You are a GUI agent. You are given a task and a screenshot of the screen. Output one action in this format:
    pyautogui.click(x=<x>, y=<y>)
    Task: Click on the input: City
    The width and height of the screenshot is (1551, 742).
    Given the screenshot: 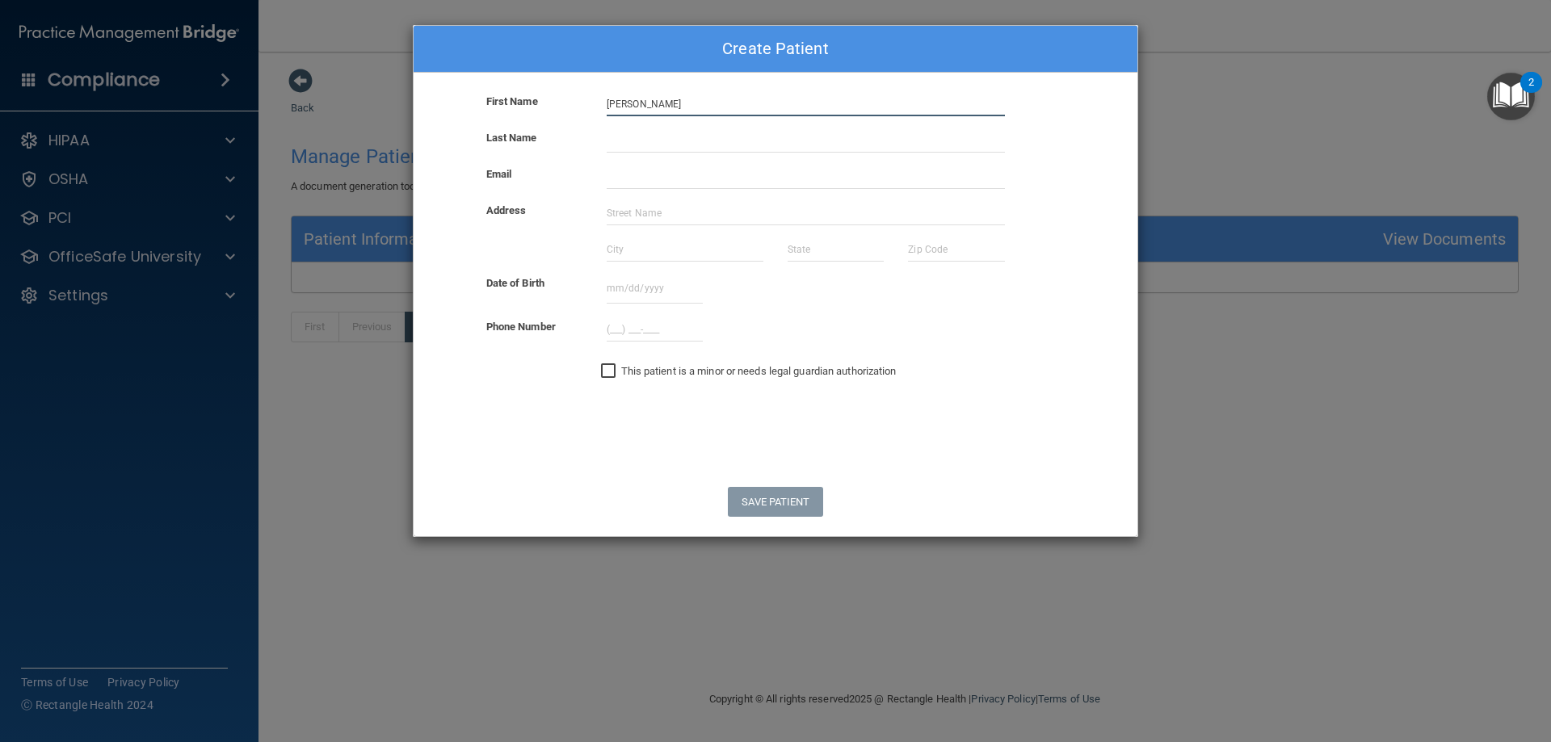 What is the action you would take?
    pyautogui.click(x=685, y=250)
    